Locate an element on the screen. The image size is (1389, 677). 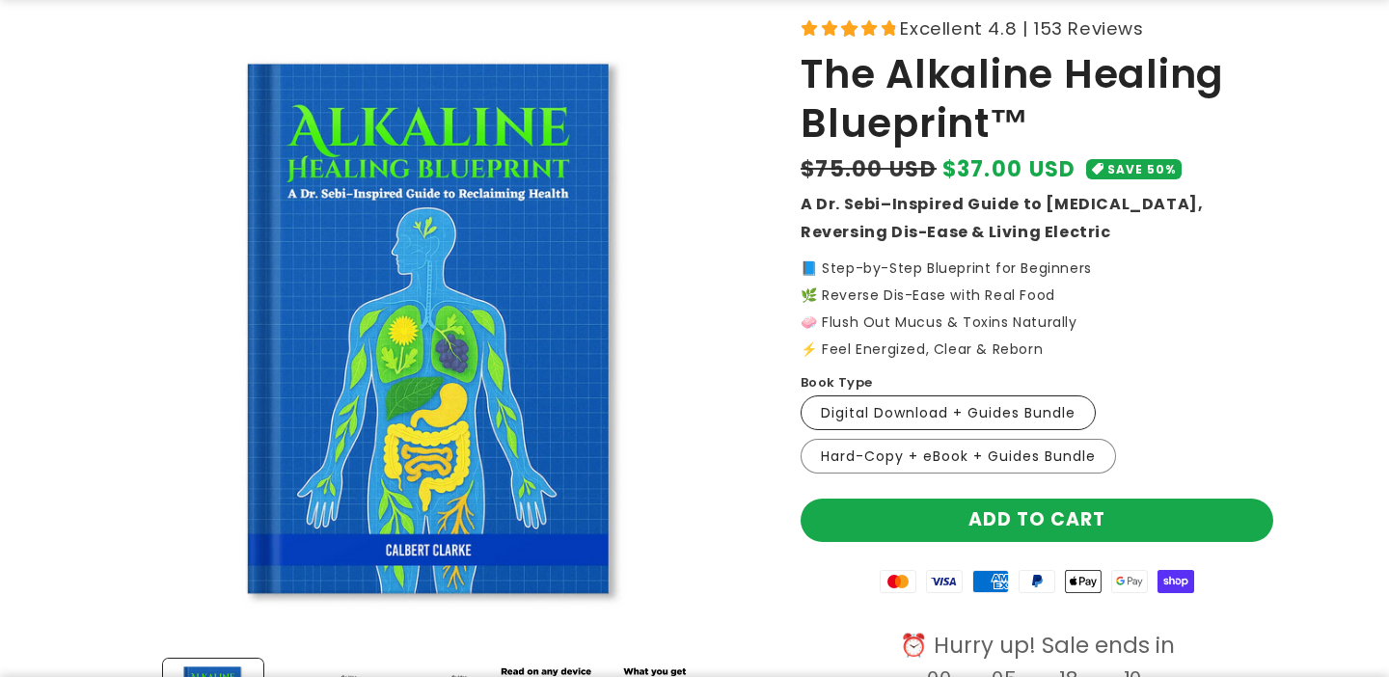
button: Add to cart is located at coordinates (1037, 520).